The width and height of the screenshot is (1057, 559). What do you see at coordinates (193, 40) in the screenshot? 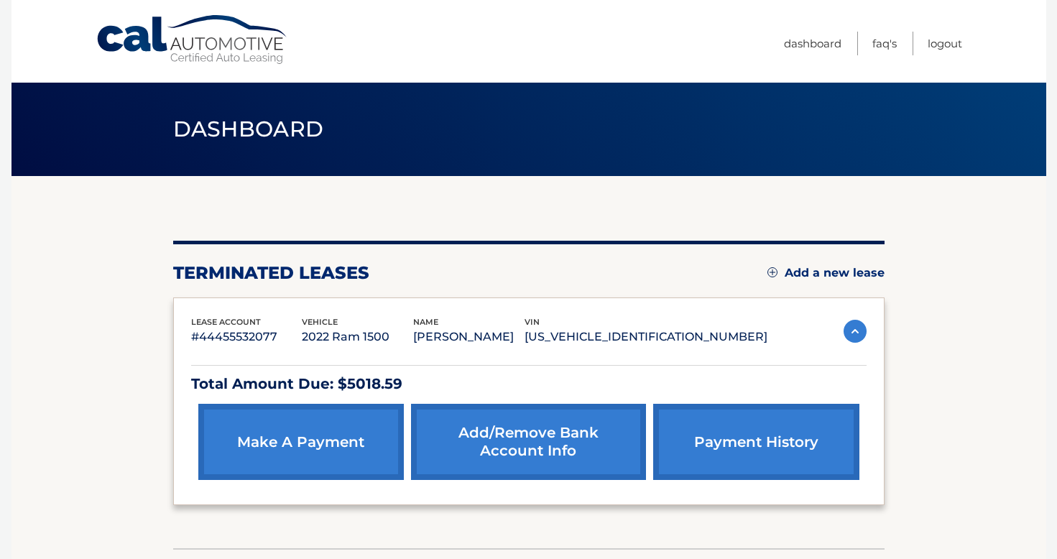
I see `a: Cal Automotive` at bounding box center [193, 40].